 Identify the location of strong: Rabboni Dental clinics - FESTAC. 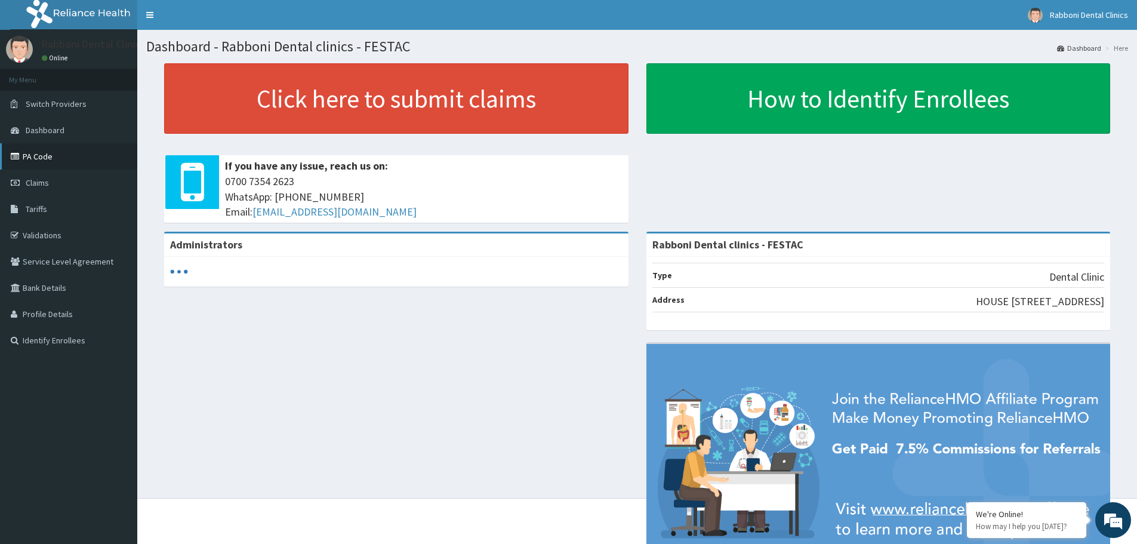
(727, 244).